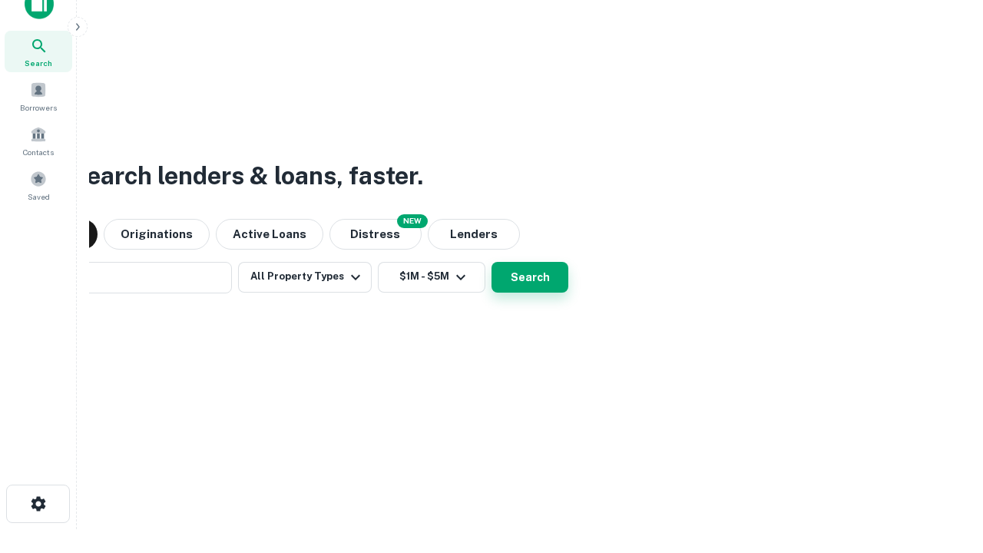 Image resolution: width=983 pixels, height=553 pixels. Describe the element at coordinates (38, 108) in the screenshot. I see `span: Borrowers` at that location.